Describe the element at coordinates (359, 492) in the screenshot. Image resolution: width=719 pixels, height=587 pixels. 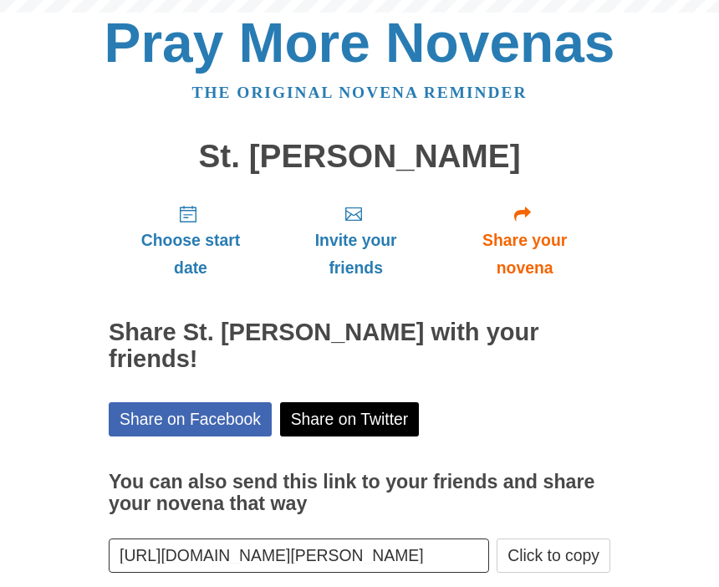
I see `h3: You can also send this link to your friends and share your novena that way` at that location.